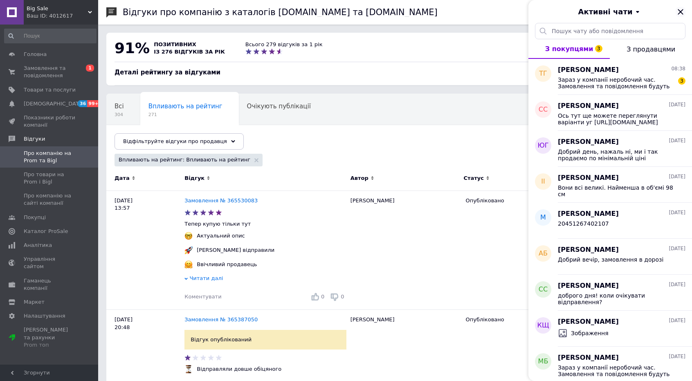  I want to click on div: Опубліковані без коментаря, so click(160, 141).